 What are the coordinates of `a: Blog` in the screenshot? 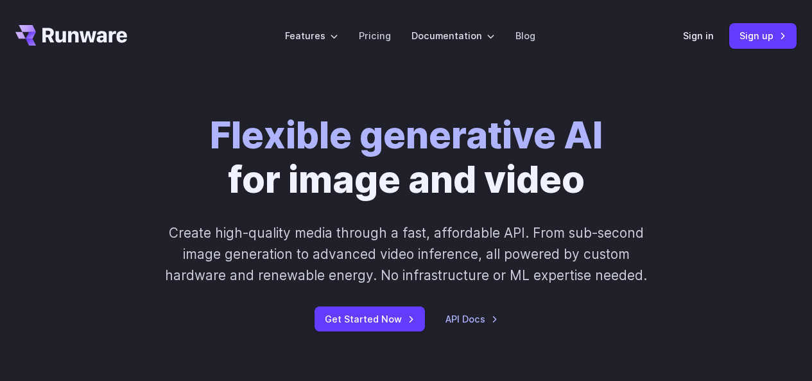 It's located at (525, 35).